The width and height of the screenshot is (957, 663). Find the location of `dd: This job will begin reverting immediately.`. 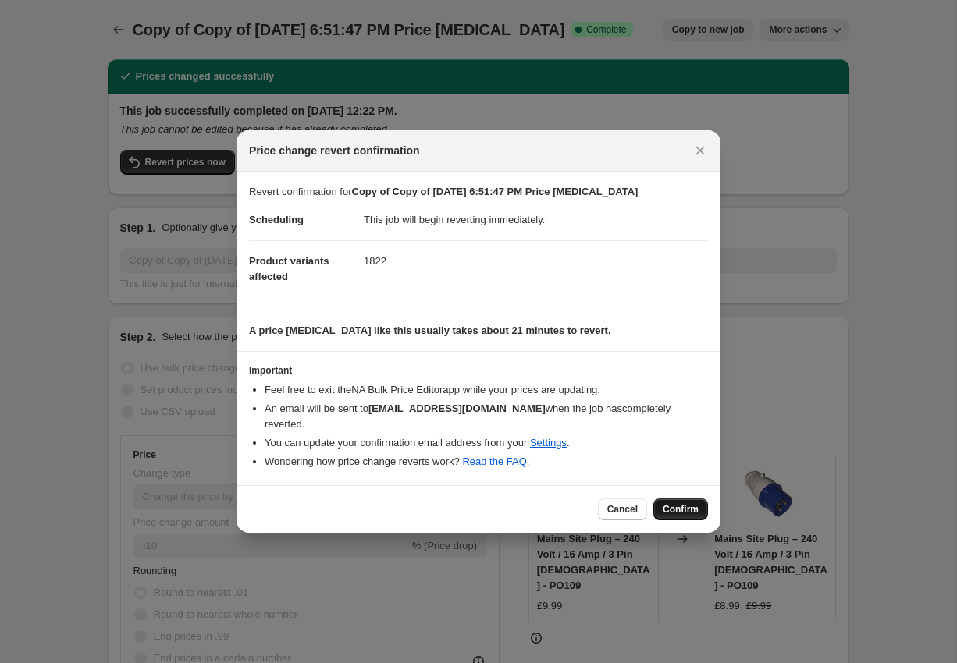

dd: This job will begin reverting immediately. is located at coordinates (535, 220).